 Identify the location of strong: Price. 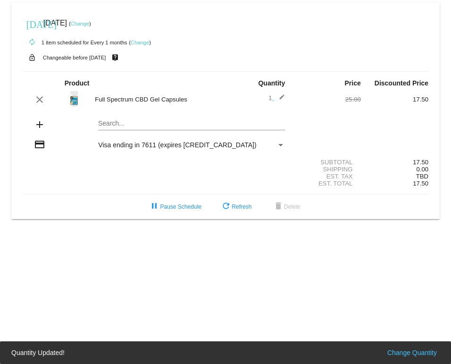
(353, 83).